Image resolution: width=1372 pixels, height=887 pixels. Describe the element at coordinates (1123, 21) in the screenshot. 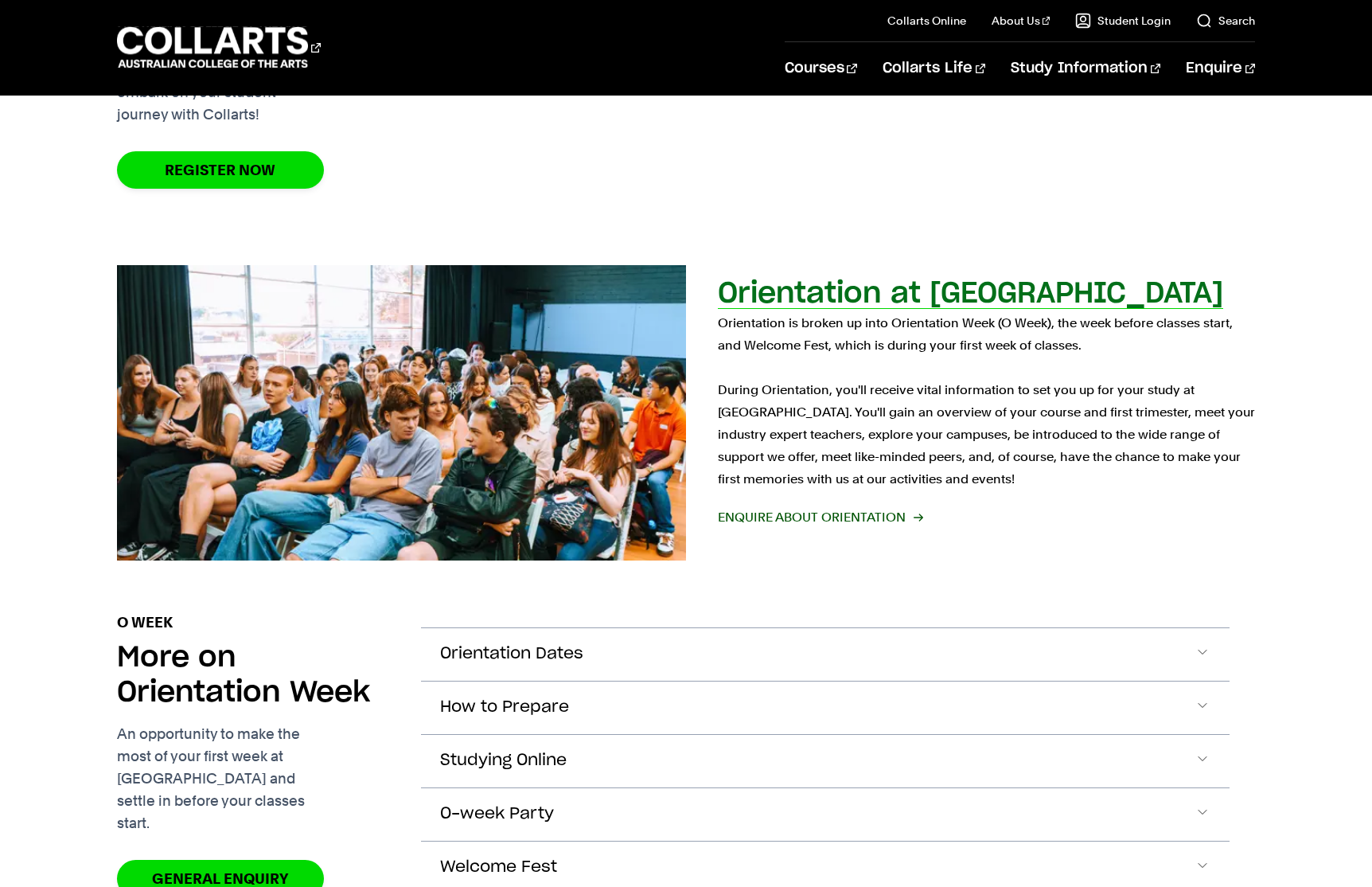

I see `a: Student Login` at that location.